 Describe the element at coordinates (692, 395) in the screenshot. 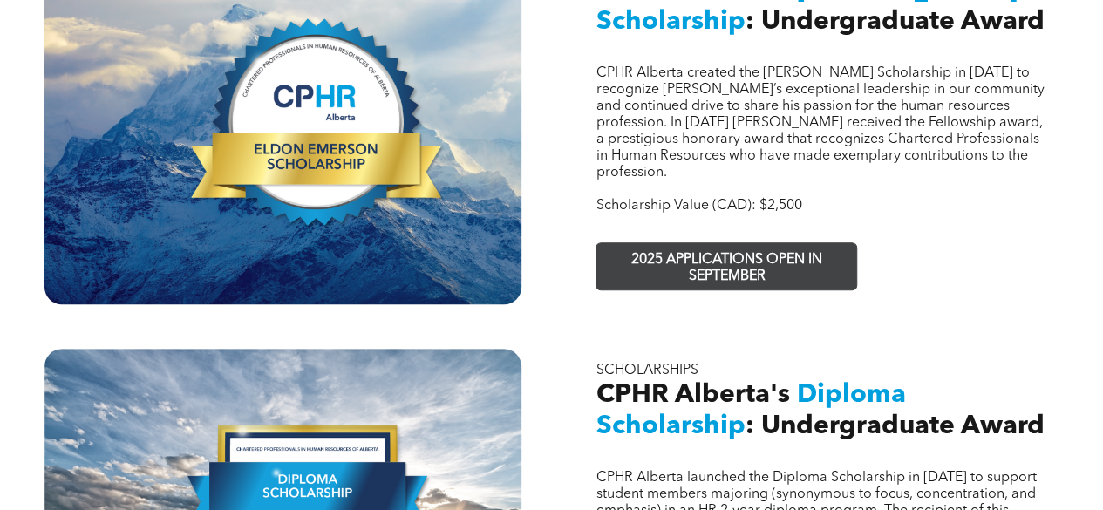

I see `span: CPHR Alberta's` at that location.